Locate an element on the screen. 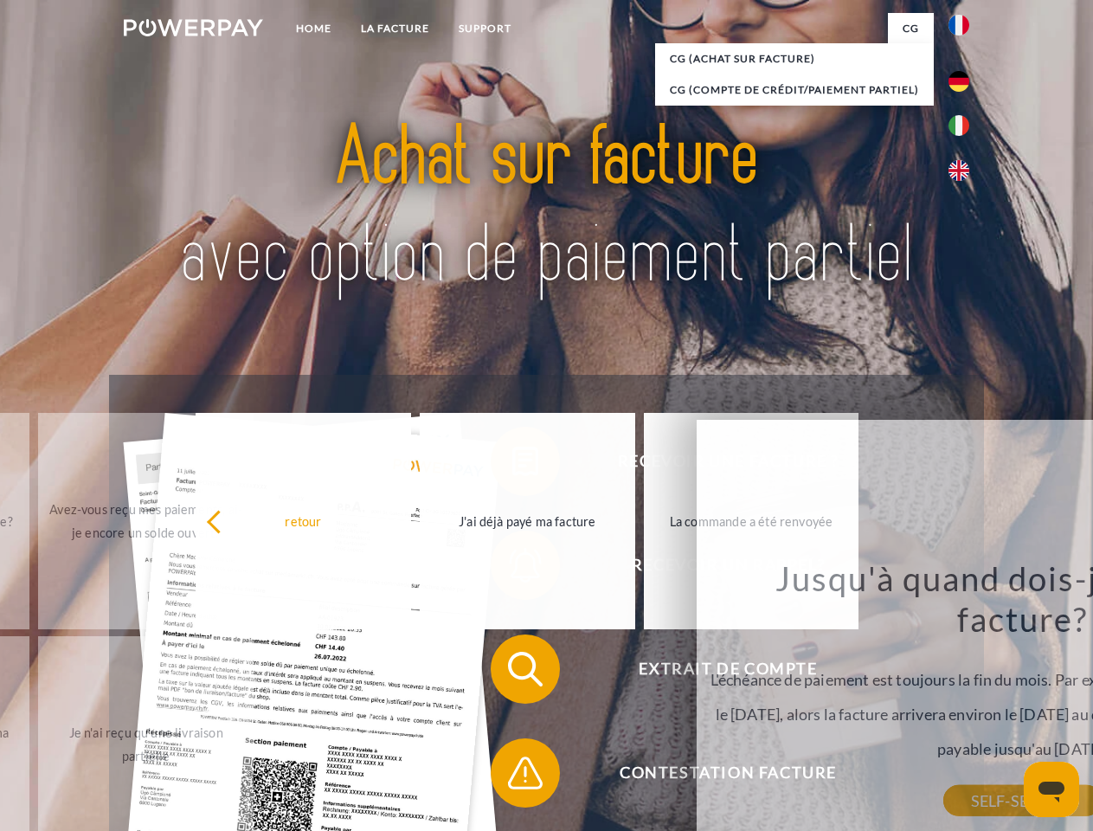 The height and width of the screenshot is (831, 1093). div: J'ai déjà payé ma facture is located at coordinates (527, 520).